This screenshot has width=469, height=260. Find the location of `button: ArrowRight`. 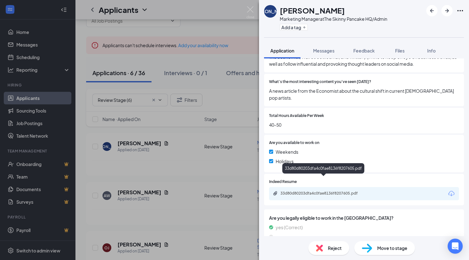

button: ArrowRight is located at coordinates (447, 11).